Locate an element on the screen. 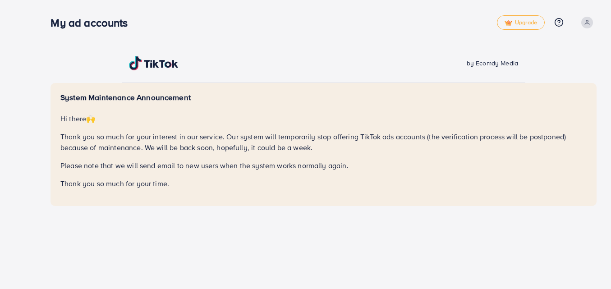 This screenshot has width=611, height=289. p: Thank you so much for your interest in our service. Our system will temporarily stop offering Tik... is located at coordinates (323, 142).